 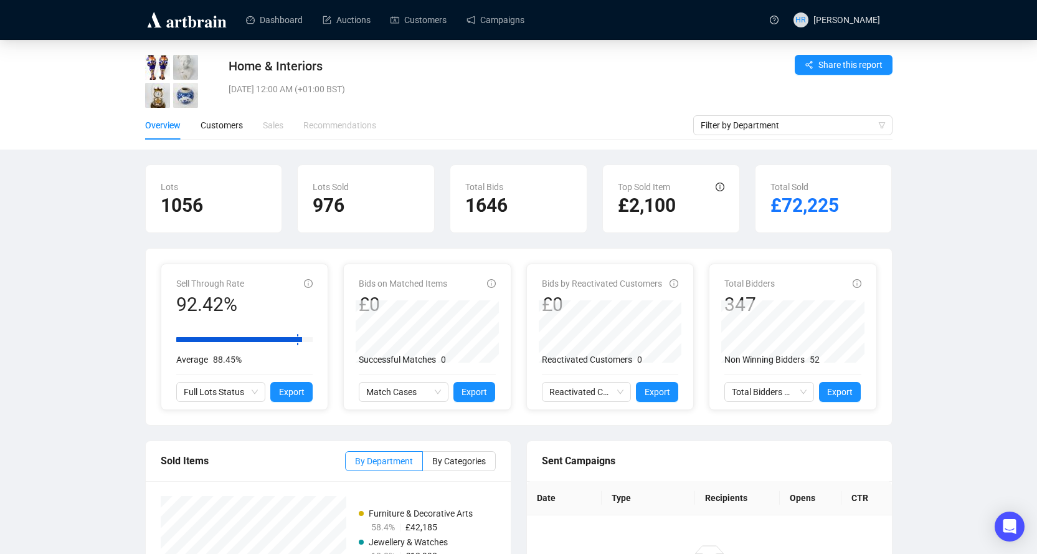 What do you see at coordinates (866, 497) in the screenshot?
I see `th: CTR` at bounding box center [866, 497].